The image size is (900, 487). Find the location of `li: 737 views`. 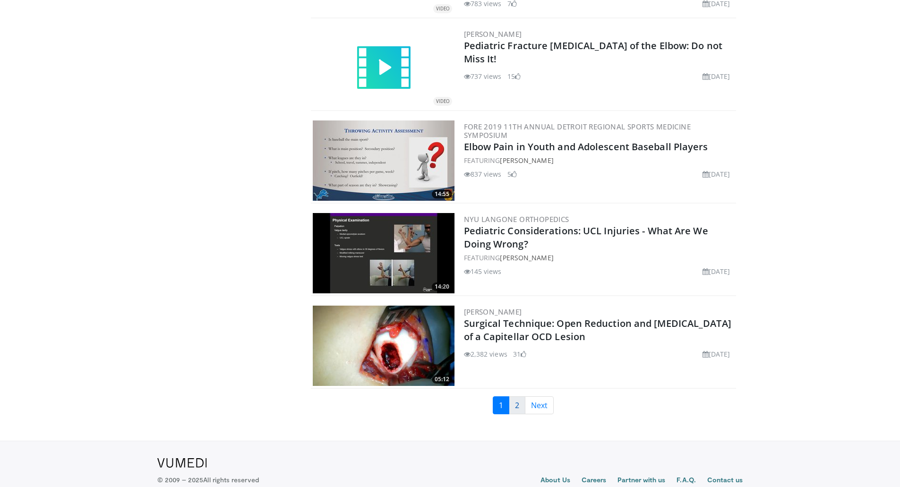

li: 737 views is located at coordinates (483, 76).